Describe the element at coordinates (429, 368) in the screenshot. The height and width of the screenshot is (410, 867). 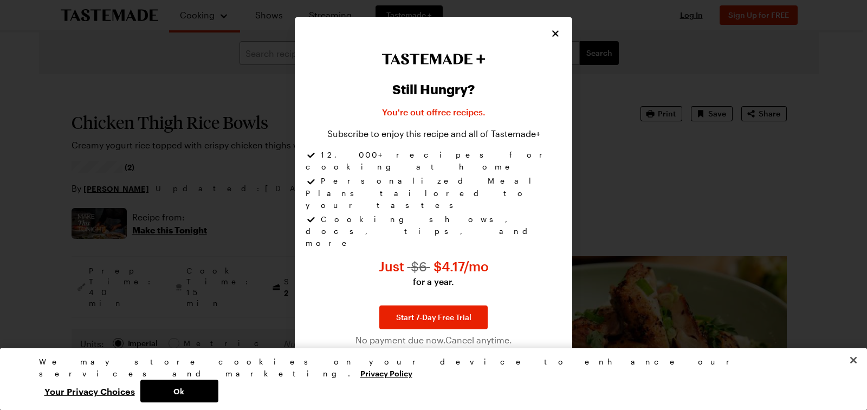
I see `div: We may store cookies on your device to enhance our services and marketing.` at that location.